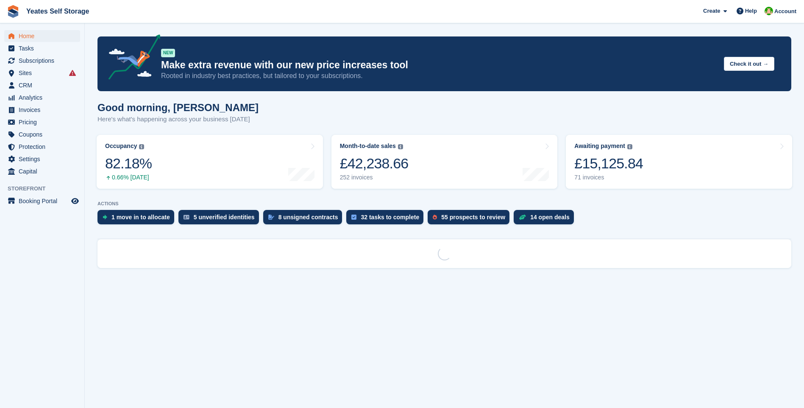  What do you see at coordinates (550, 217) in the screenshot?
I see `div: 14 open deals` at bounding box center [550, 217].